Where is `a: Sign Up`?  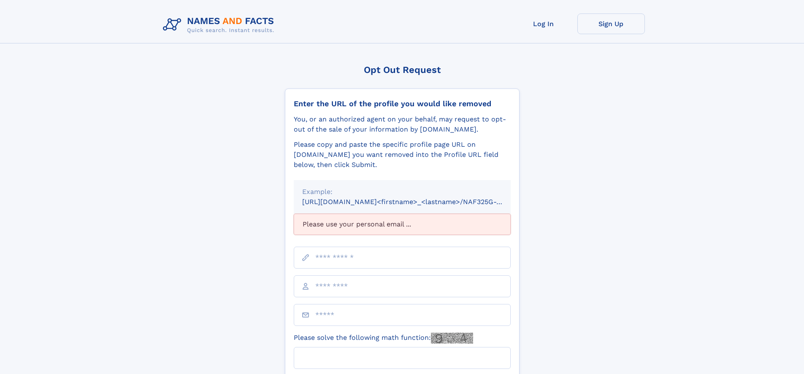 a: Sign Up is located at coordinates (611, 24).